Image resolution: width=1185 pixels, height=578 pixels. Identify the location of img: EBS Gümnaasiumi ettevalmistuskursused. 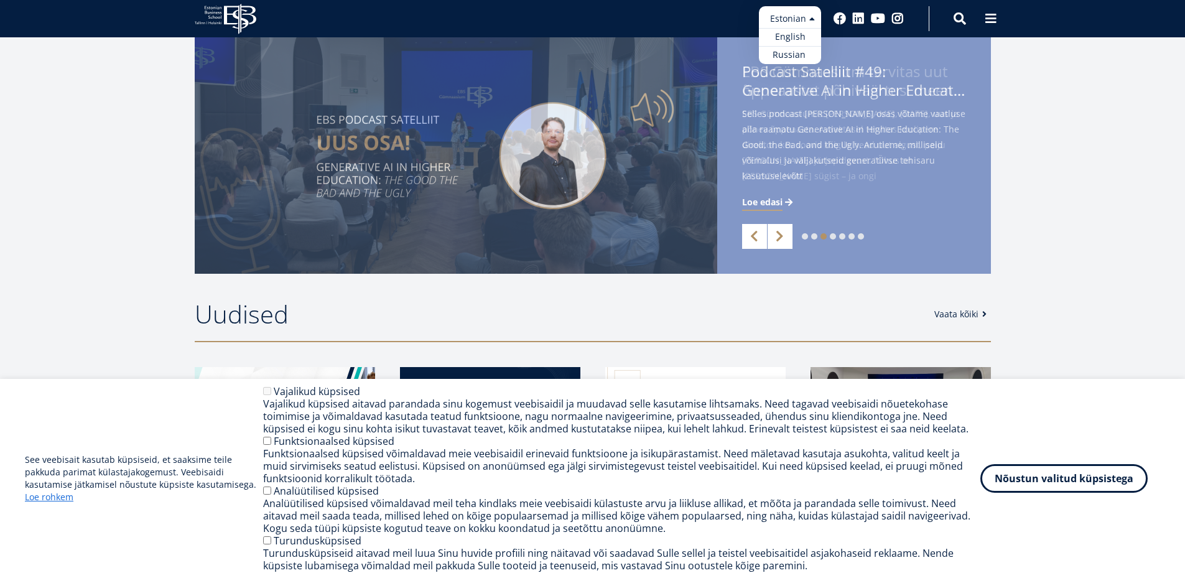
(285, 429).